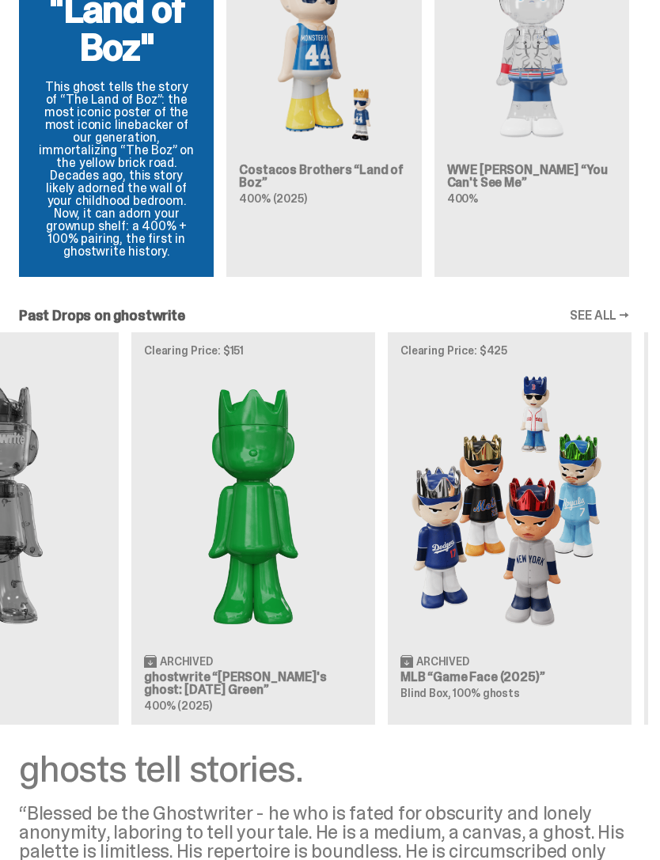 Image resolution: width=660 pixels, height=860 pixels. I want to click on span: 100% ghosts, so click(486, 693).